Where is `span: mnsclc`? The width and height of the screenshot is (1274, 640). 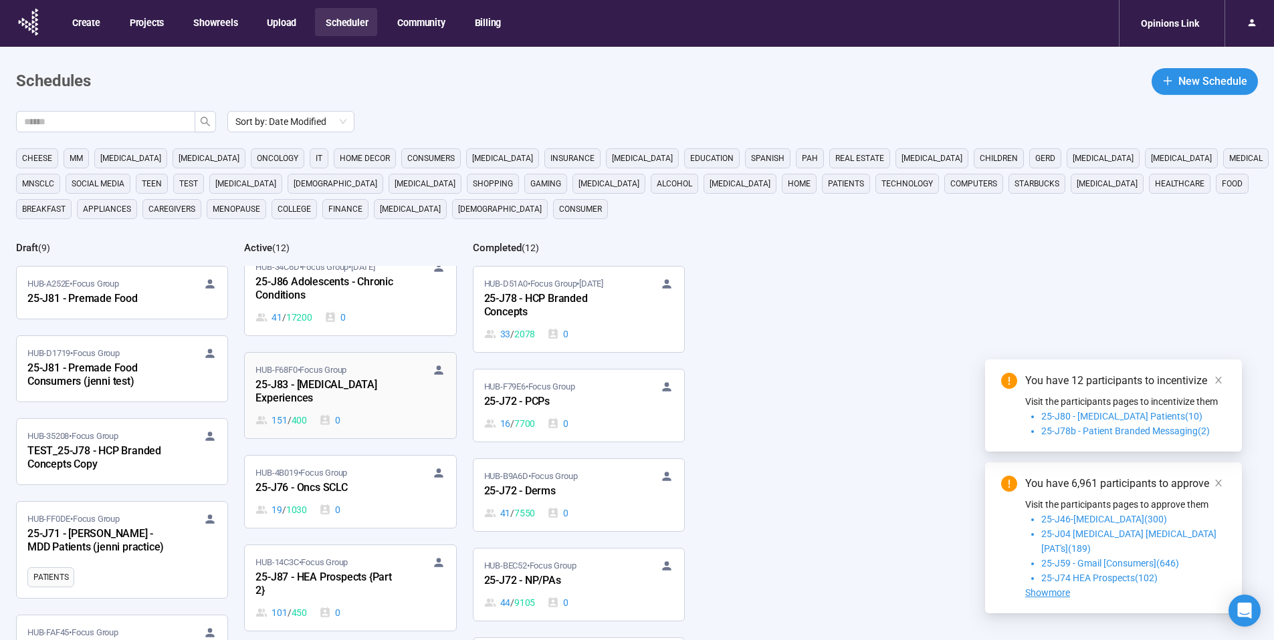 span: mnsclc is located at coordinates (38, 184).